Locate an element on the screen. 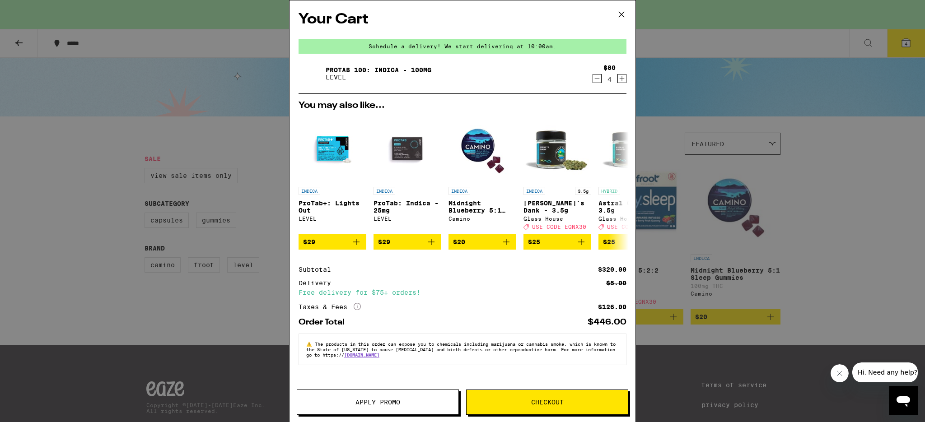 The width and height of the screenshot is (925, 422). p: Astral Cookies - 3.5g is located at coordinates (633, 207).